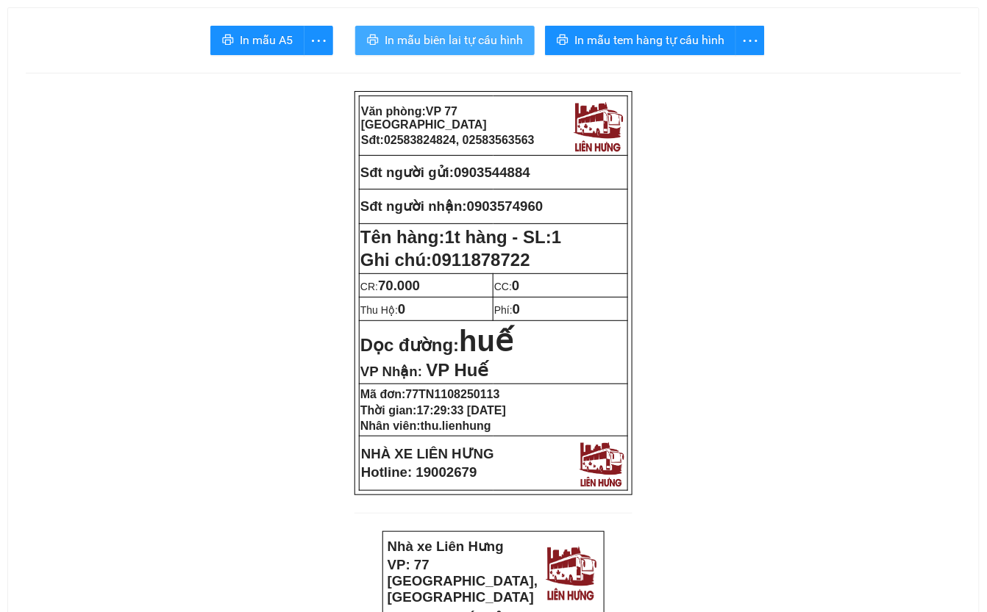 This screenshot has height=612, width=987. Describe the element at coordinates (486, 341) in the screenshot. I see `span: huế` at that location.